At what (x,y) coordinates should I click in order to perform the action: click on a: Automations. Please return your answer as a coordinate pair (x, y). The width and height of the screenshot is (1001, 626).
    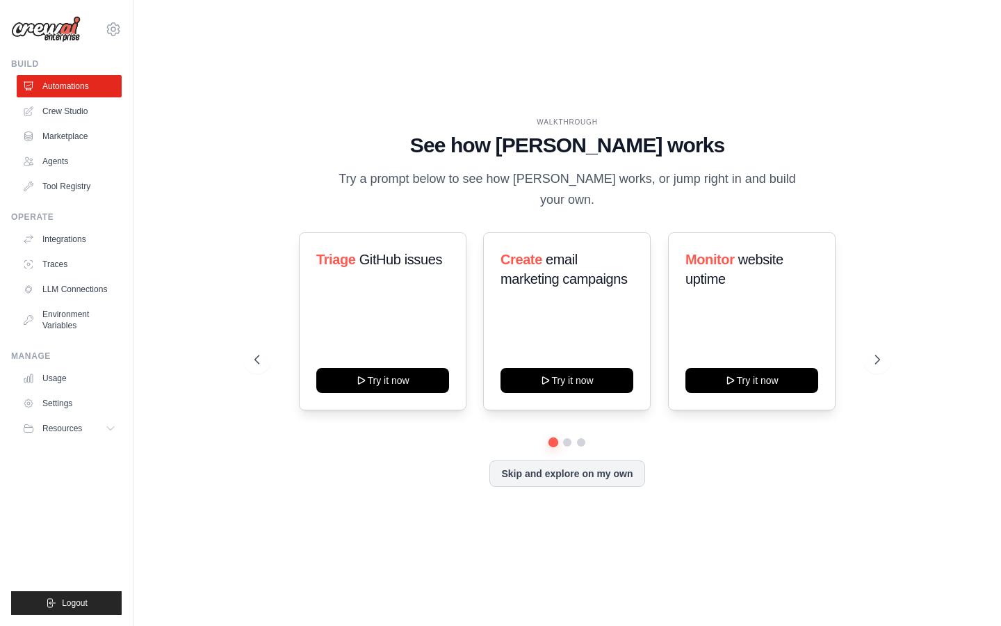
    Looking at the image, I should click on (69, 86).